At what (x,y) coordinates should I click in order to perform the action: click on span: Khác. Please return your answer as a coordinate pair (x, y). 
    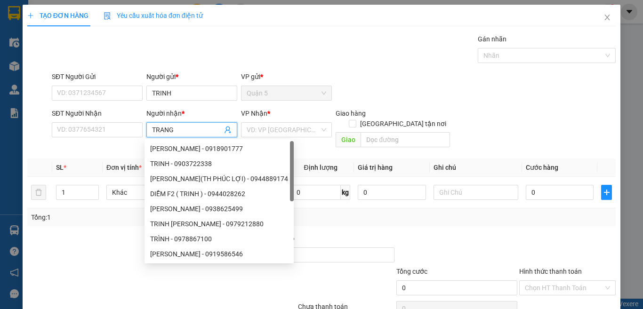
    Looking at the image, I should click on (149, 193).